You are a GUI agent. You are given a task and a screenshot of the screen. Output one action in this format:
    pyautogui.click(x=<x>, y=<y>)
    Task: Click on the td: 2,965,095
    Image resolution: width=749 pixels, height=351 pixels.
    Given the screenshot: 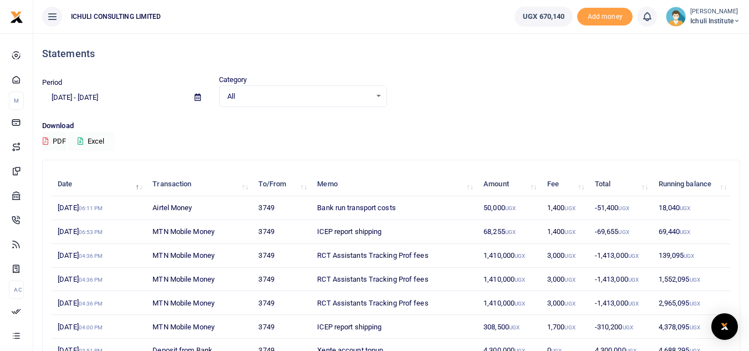 What is the action you would take?
    pyautogui.click(x=692, y=303)
    